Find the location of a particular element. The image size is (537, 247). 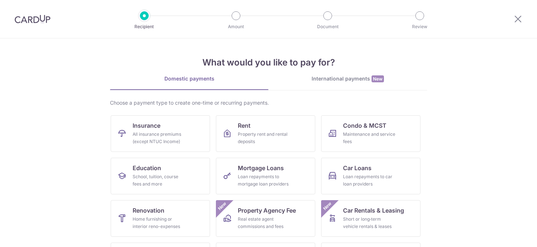

span: Mortgage Loans is located at coordinates (261, 168).